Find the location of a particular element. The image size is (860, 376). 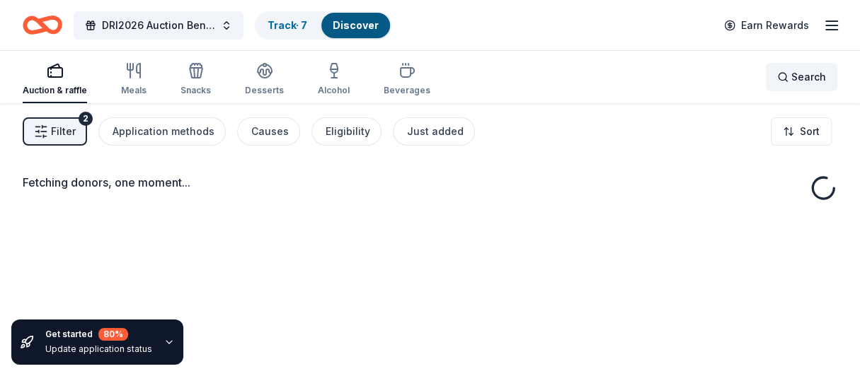

a: Earn Rewards is located at coordinates (766, 25).